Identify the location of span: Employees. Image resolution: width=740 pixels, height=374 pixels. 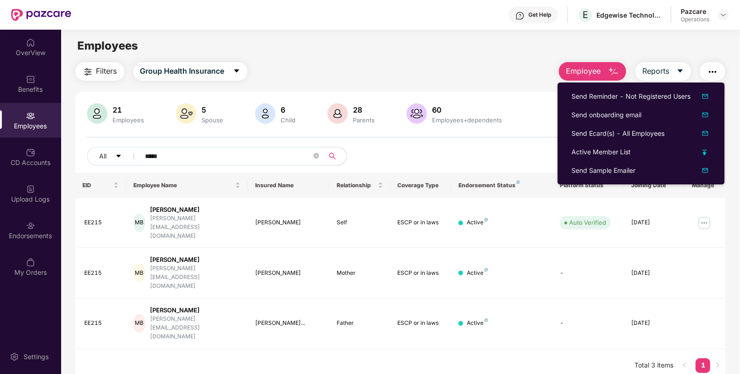
(107, 45).